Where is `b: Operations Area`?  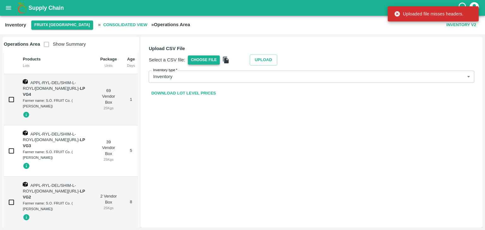
b: Operations Area is located at coordinates (22, 44).